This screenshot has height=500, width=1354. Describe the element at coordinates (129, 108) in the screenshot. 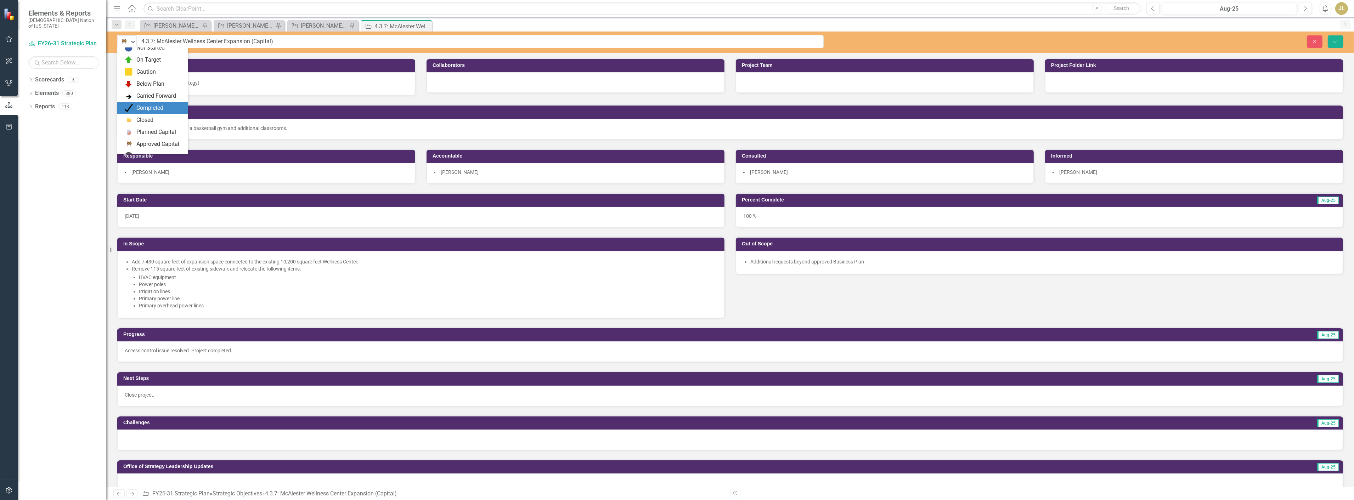

I see `img: Completed` at that location.